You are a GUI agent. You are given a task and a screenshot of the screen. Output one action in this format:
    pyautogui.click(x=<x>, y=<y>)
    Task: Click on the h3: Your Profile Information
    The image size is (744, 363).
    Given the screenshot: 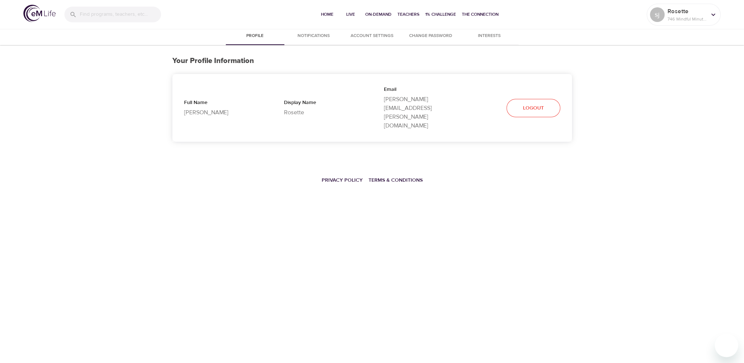 What is the action you would take?
    pyautogui.click(x=372, y=61)
    